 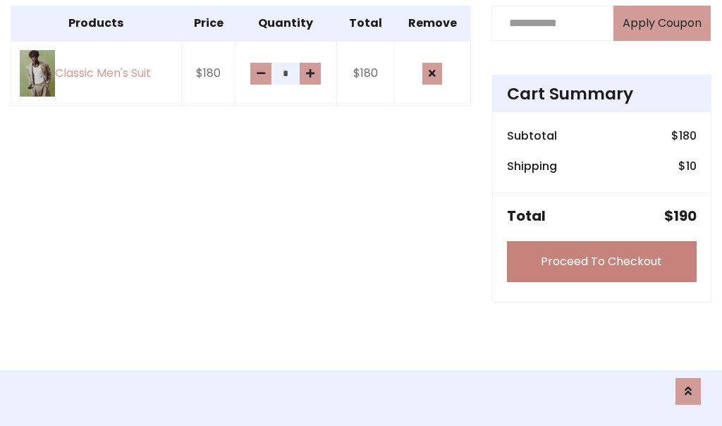 I want to click on span: 190, so click(x=685, y=216).